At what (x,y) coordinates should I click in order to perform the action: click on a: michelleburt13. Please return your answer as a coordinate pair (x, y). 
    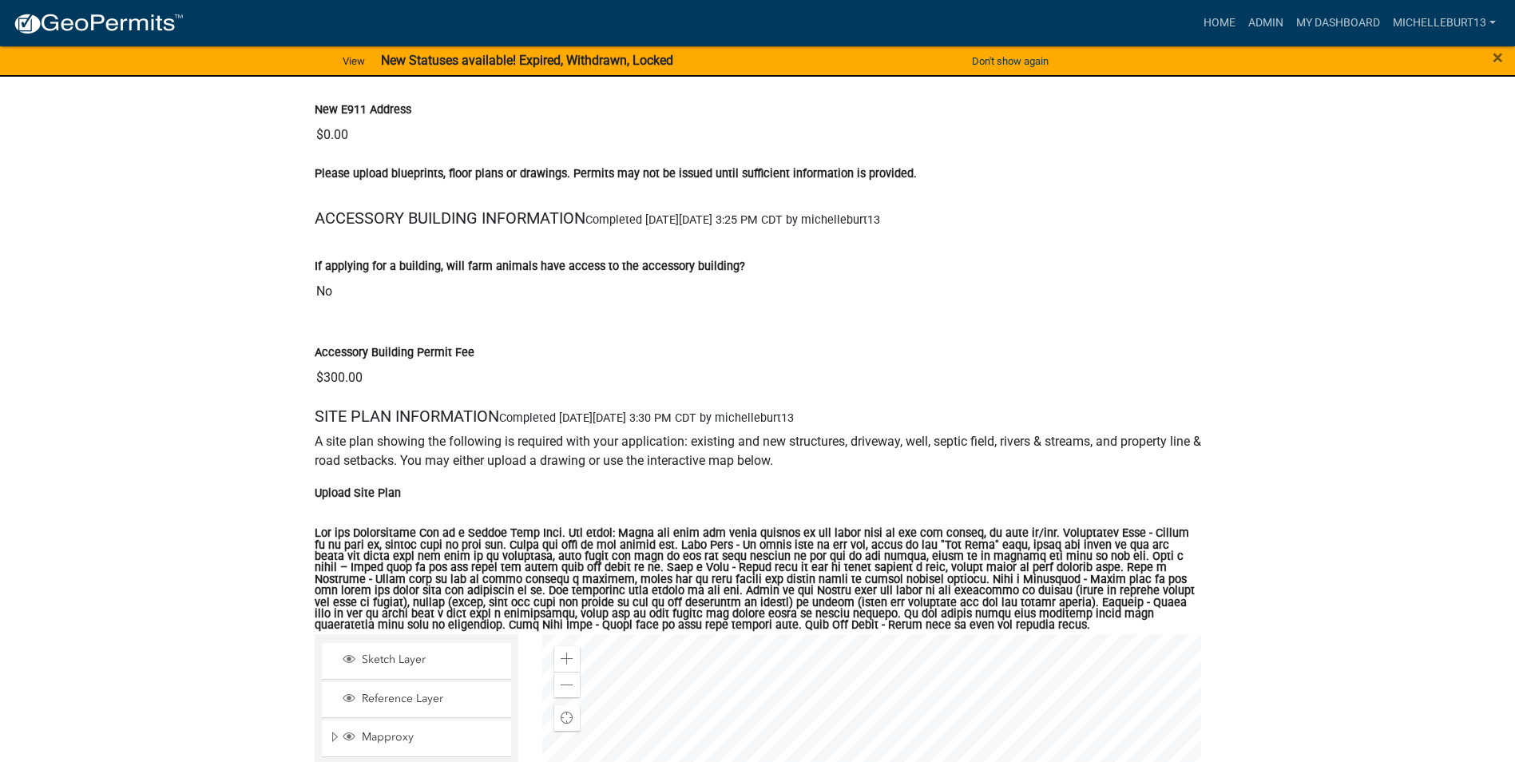
    Looking at the image, I should click on (1444, 23).